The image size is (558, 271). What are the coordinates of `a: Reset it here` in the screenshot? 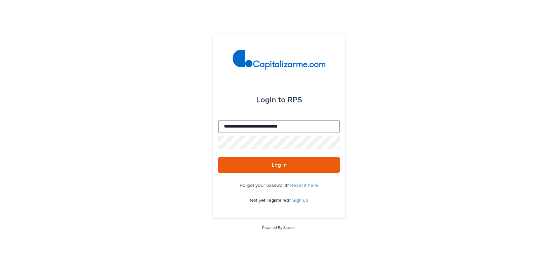 It's located at (304, 186).